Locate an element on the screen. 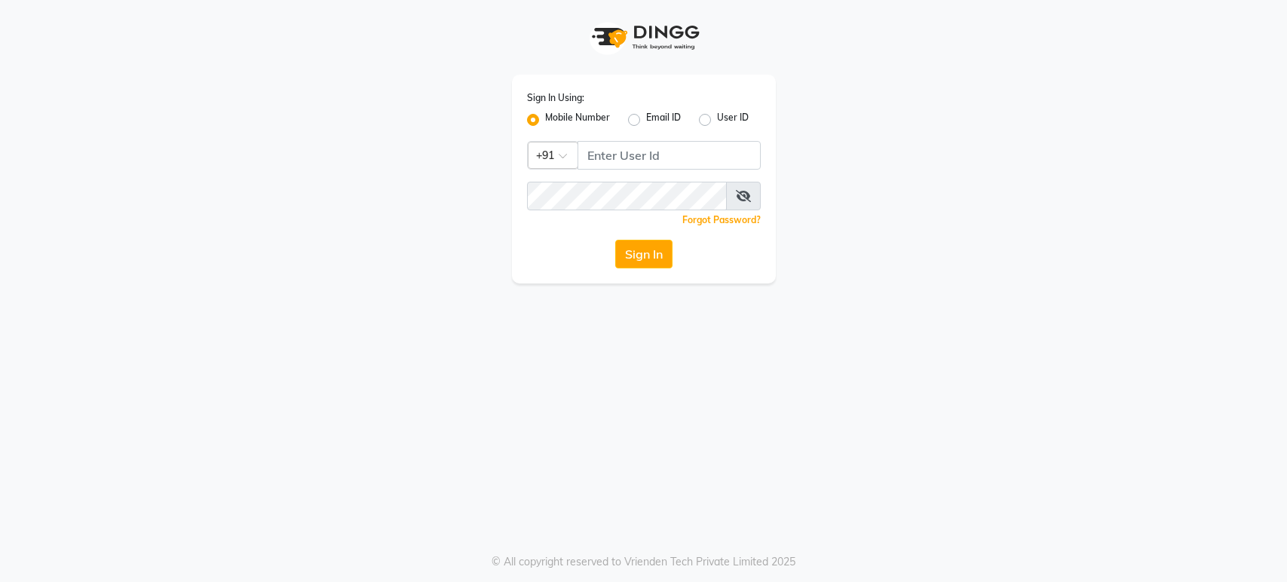  label: Email ID is located at coordinates (663, 120).